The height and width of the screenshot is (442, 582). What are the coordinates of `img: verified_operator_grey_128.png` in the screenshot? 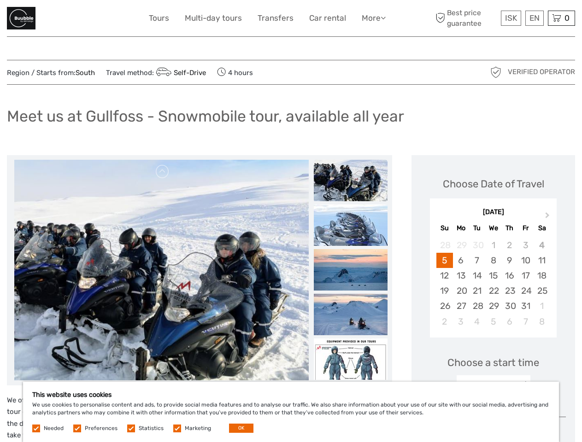 It's located at (496, 72).